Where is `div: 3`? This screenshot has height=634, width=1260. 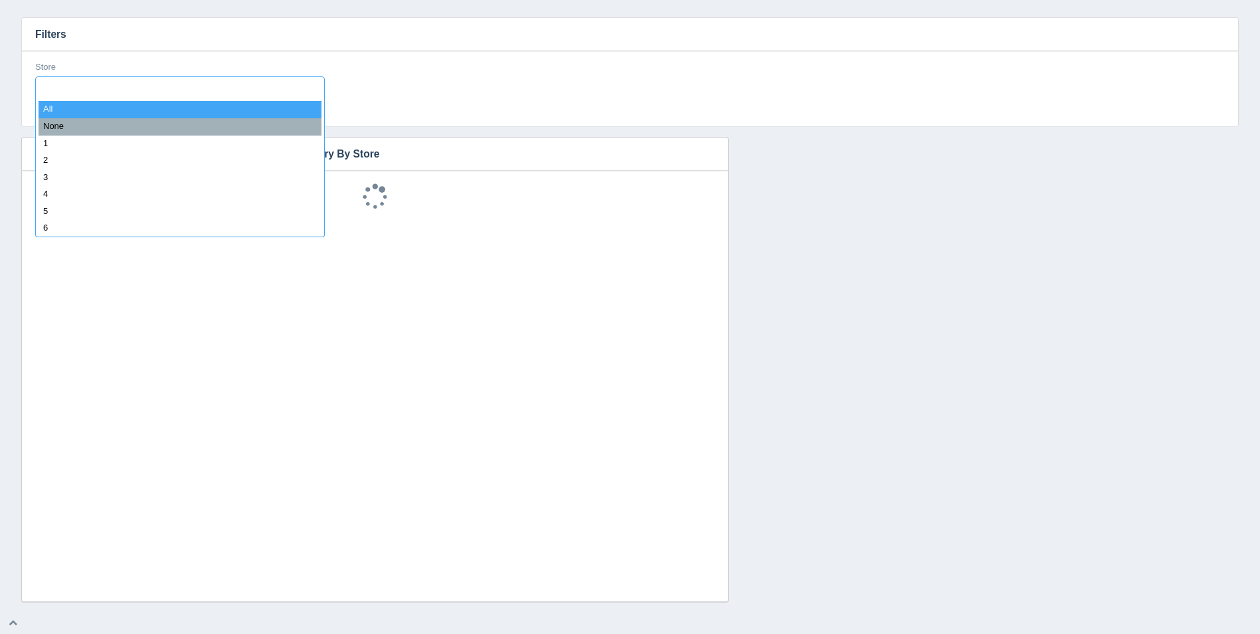
div: 3 is located at coordinates (180, 178).